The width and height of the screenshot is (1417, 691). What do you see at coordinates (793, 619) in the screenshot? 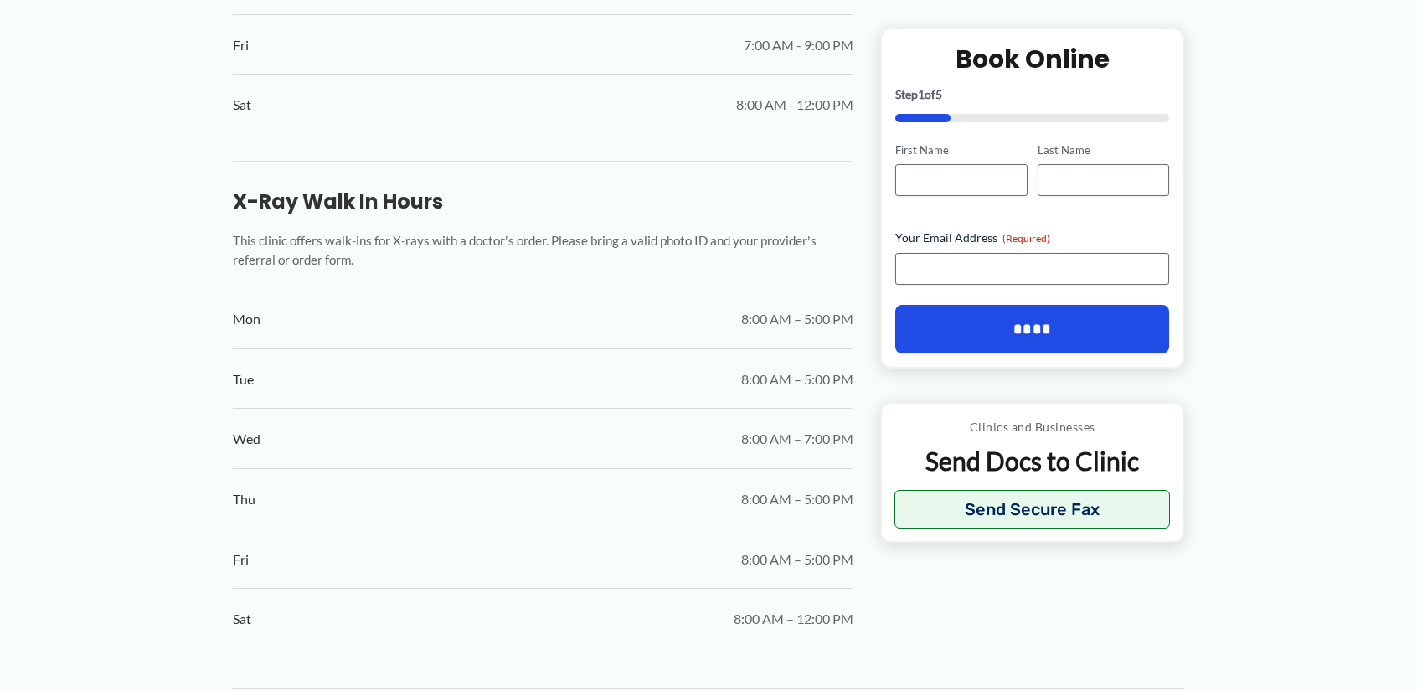
I see `span: 8:00 AM – 12:00 PM` at bounding box center [793, 619].